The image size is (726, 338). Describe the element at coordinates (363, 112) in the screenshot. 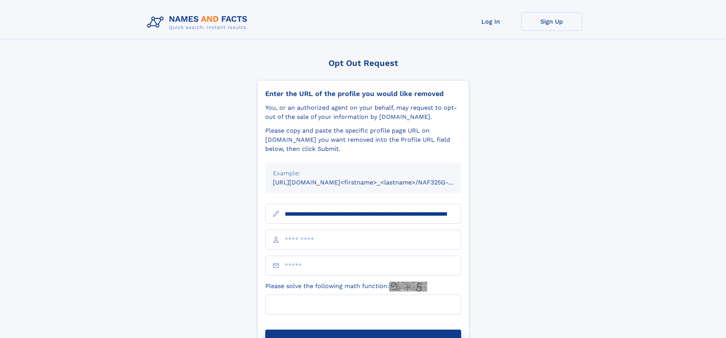

I see `div: You, or an authorized agent on your behalf, may request to opt-out of the sale of your informatio...` at that location.